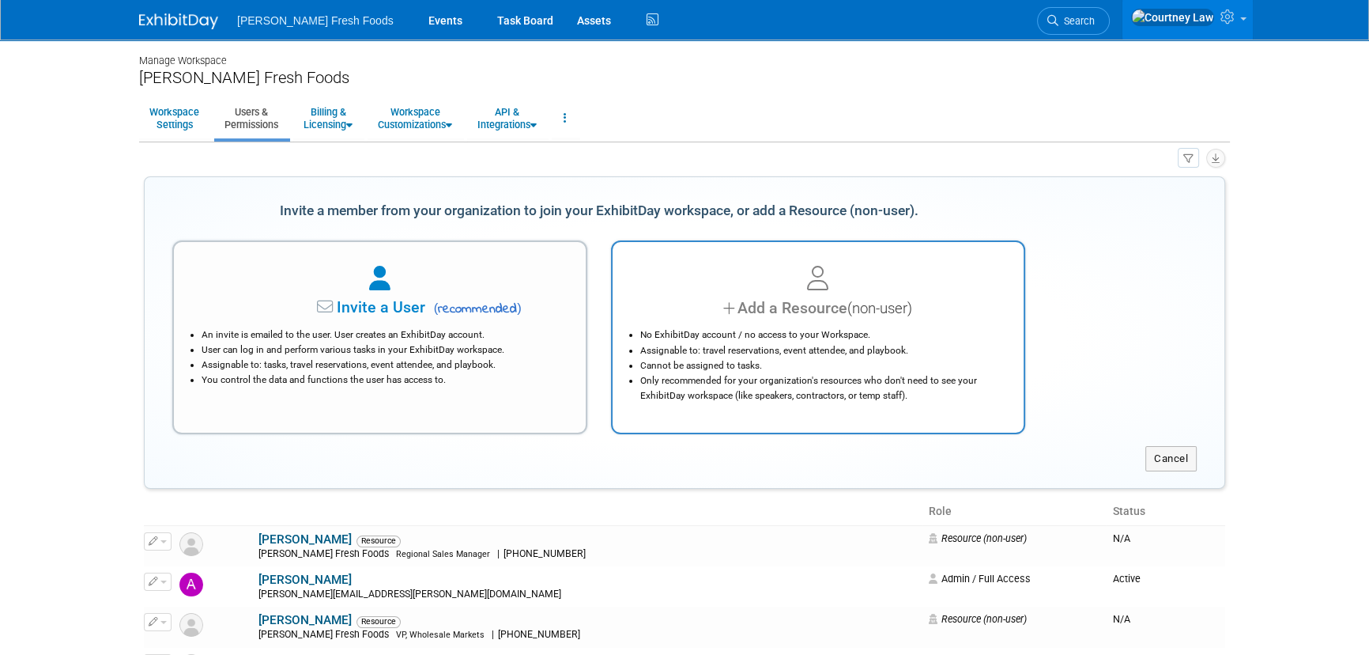  Describe the element at coordinates (328, 118) in the screenshot. I see `a: Billing &Licensing` at that location.